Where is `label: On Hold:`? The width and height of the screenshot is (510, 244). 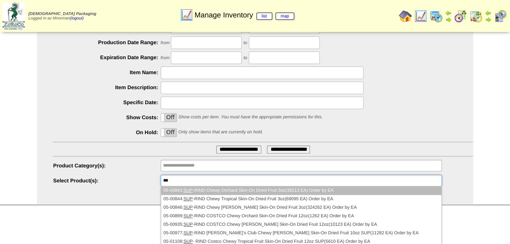
label: On Hold: is located at coordinates (107, 132).